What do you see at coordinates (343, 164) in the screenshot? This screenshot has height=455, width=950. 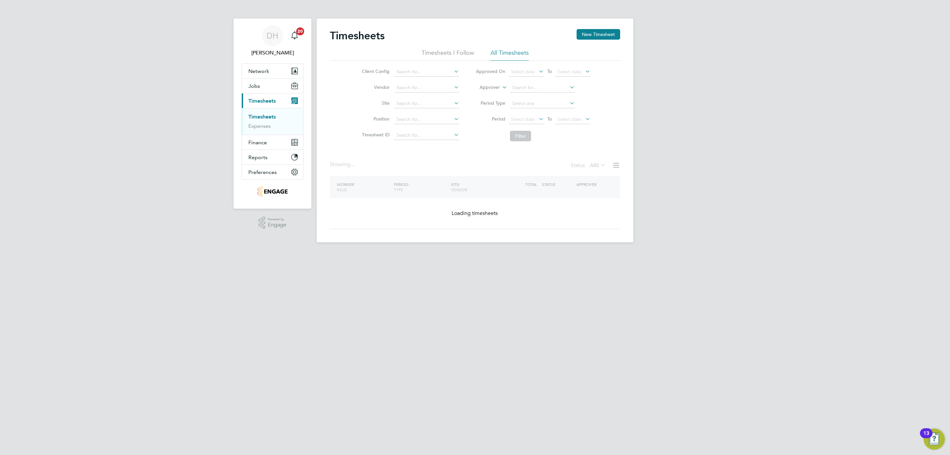 I see `div: Showing` at bounding box center [343, 164].